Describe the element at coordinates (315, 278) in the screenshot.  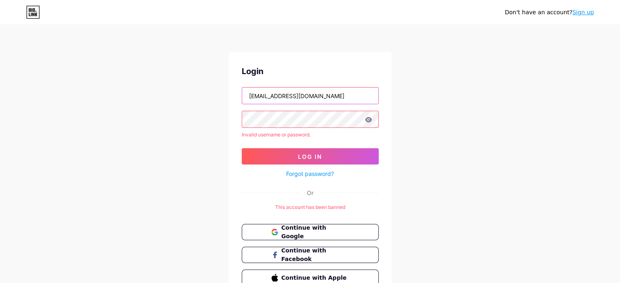
I see `span: Continue with Apple` at that location.